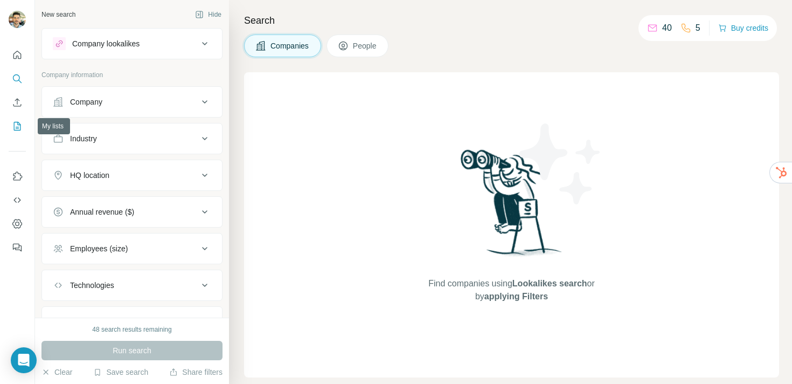 This screenshot has width=792, height=384. I want to click on div: Open Intercom Messenger, so click(24, 360).